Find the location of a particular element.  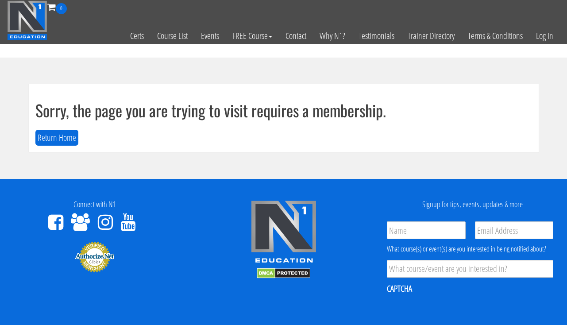

label: CAPTCHA is located at coordinates (399, 289).